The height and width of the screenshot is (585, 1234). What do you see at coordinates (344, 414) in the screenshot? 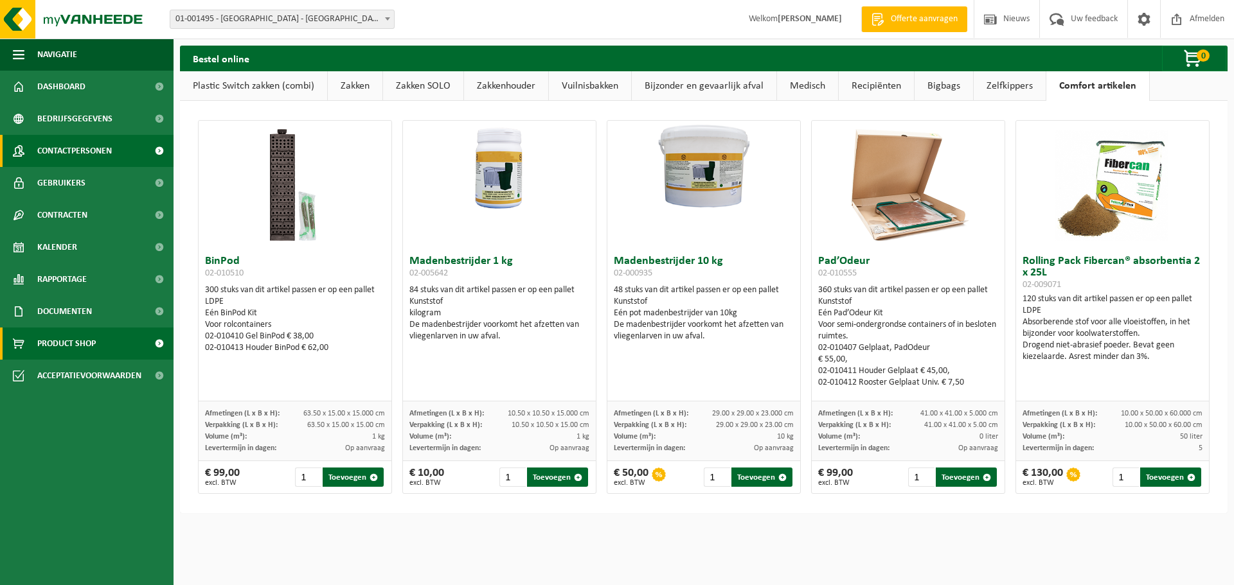
I see `span: 63.50 x 15.00 x 15.000 cm` at bounding box center [344, 414].